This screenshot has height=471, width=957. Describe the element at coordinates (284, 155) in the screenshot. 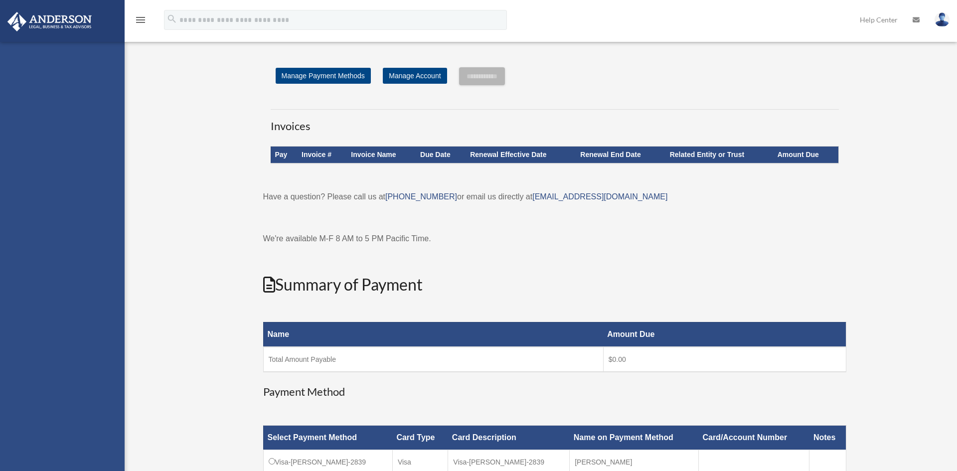

I see `th: Pay` at that location.